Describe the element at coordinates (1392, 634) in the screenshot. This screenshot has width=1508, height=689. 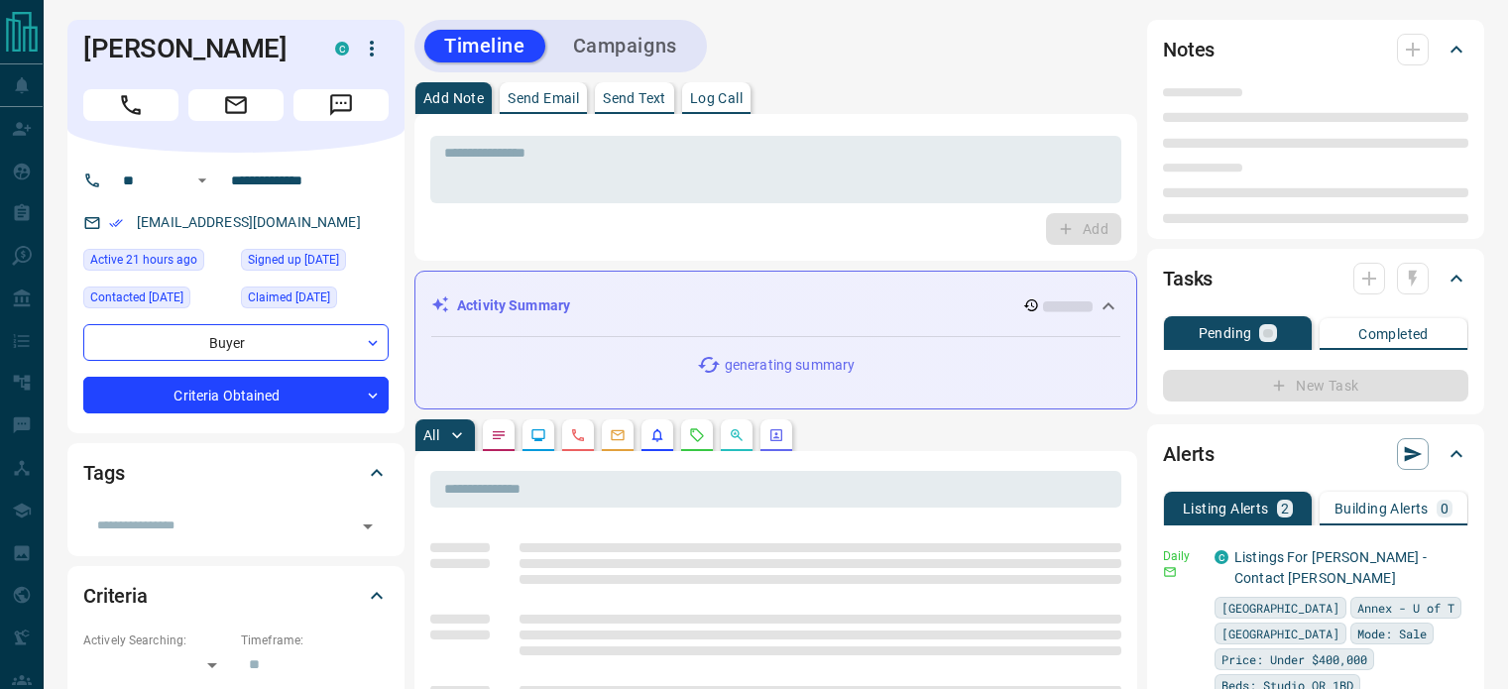
I see `span: Mode: Sale` at that location.